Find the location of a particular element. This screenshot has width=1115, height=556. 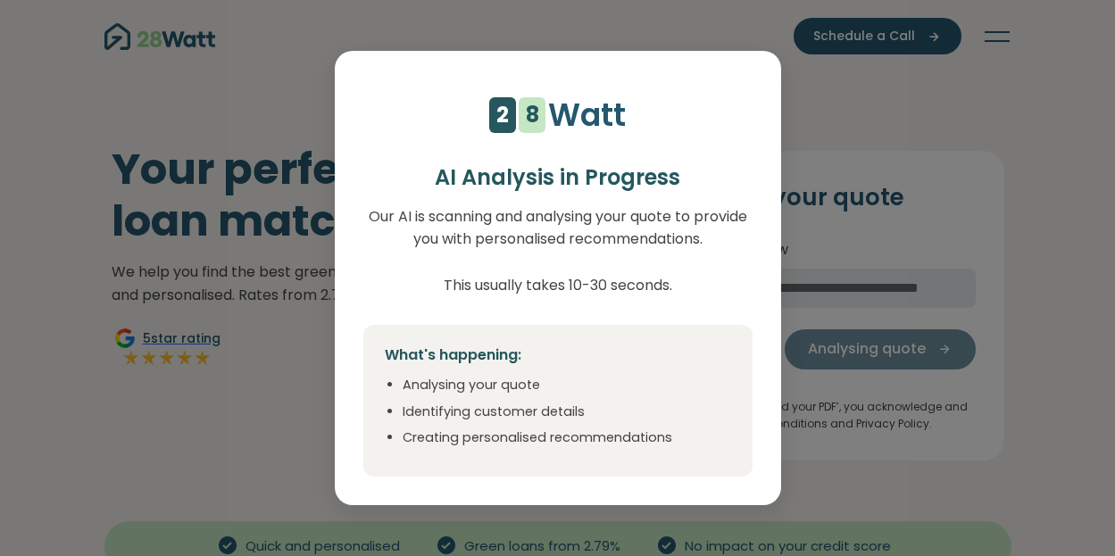

li: Analysing your quote is located at coordinates (567, 386).